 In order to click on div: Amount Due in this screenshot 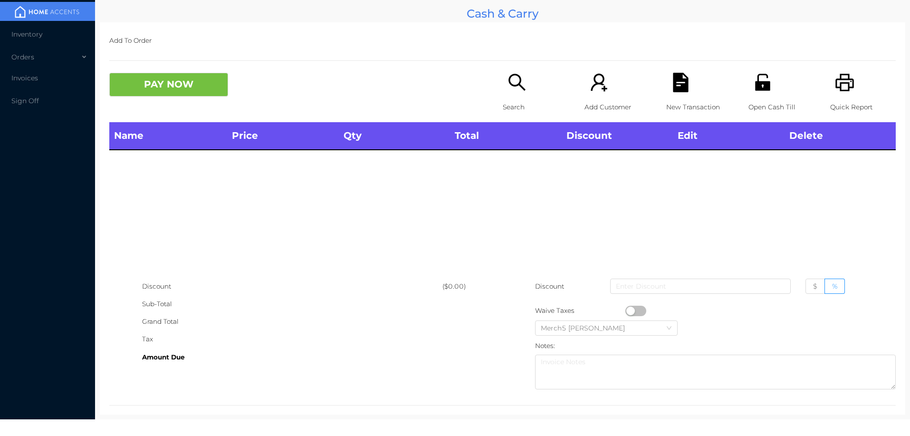, I will do `click(292, 357)`.